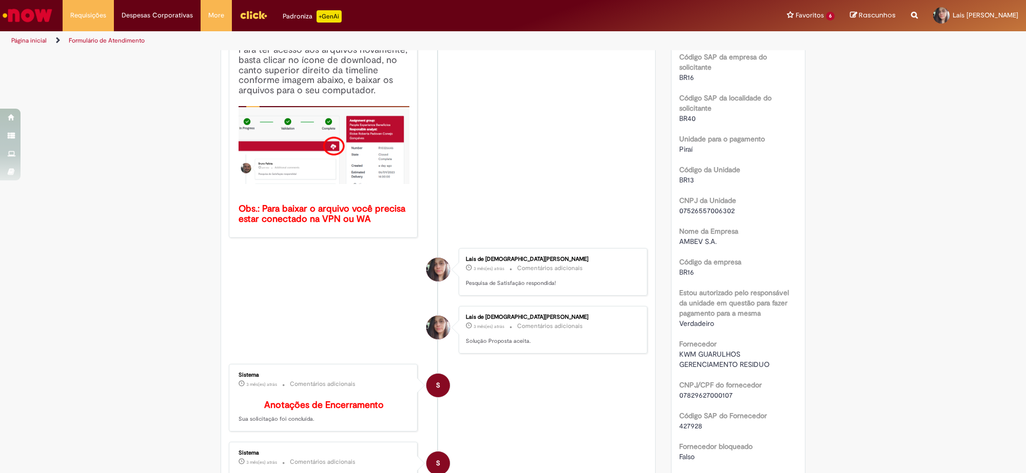  What do you see at coordinates (723, 62) in the screenshot?
I see `b: Código SAP da empresa do solicitante` at bounding box center [723, 62].